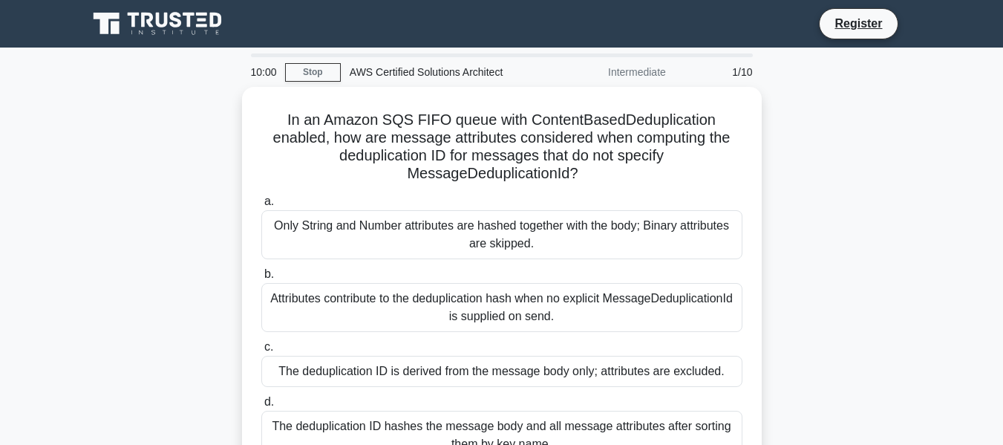 This screenshot has width=1003, height=445. Describe the element at coordinates (269, 273) in the screenshot. I see `span: b.` at that location.